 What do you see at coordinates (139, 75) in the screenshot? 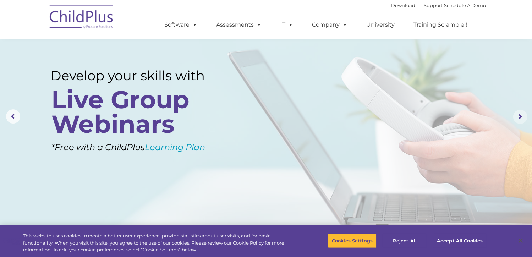
I see `rs-layer: Develop your skills with` at bounding box center [139, 75].